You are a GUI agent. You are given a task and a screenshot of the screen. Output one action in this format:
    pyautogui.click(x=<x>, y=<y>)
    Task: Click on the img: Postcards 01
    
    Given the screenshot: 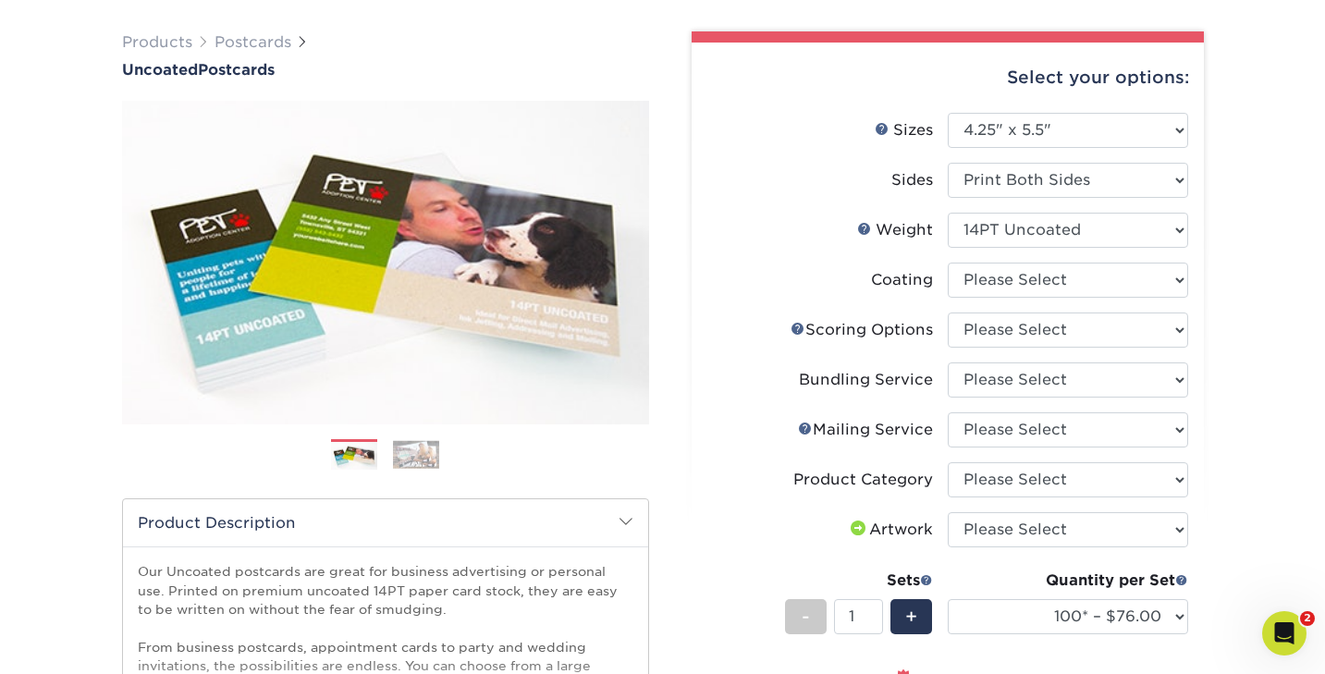 What is the action you would take?
    pyautogui.click(x=354, y=456)
    